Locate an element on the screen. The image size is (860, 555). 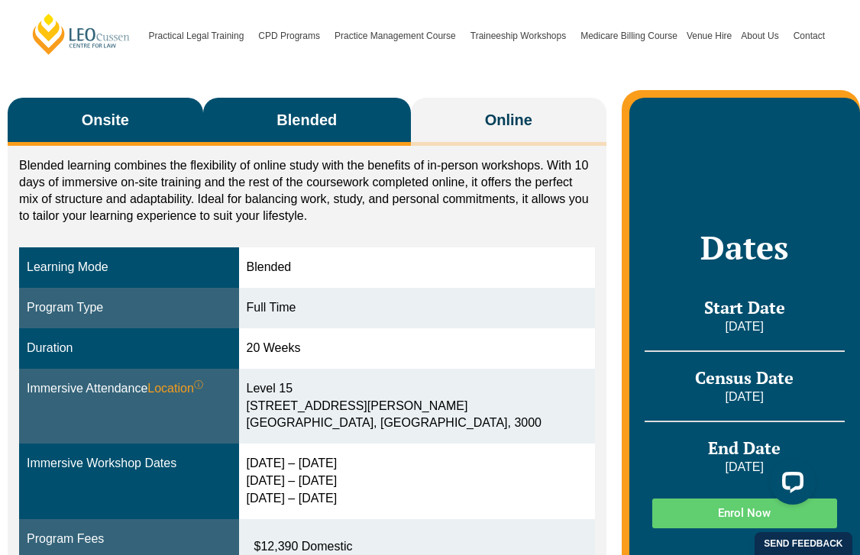
p: Blended learning combines the flexibility of online study with the benefits of in-person workshop... is located at coordinates (307, 191).